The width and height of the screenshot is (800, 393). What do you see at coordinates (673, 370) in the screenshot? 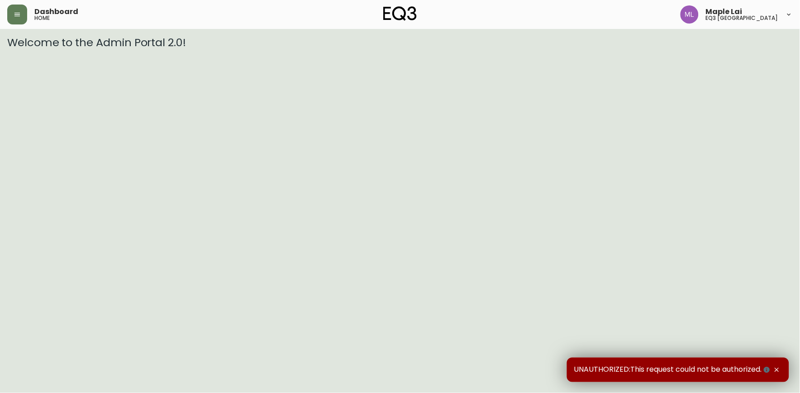
I see `span: UNAUTHORIZED:This request could not be authorized.` at bounding box center [673, 370].